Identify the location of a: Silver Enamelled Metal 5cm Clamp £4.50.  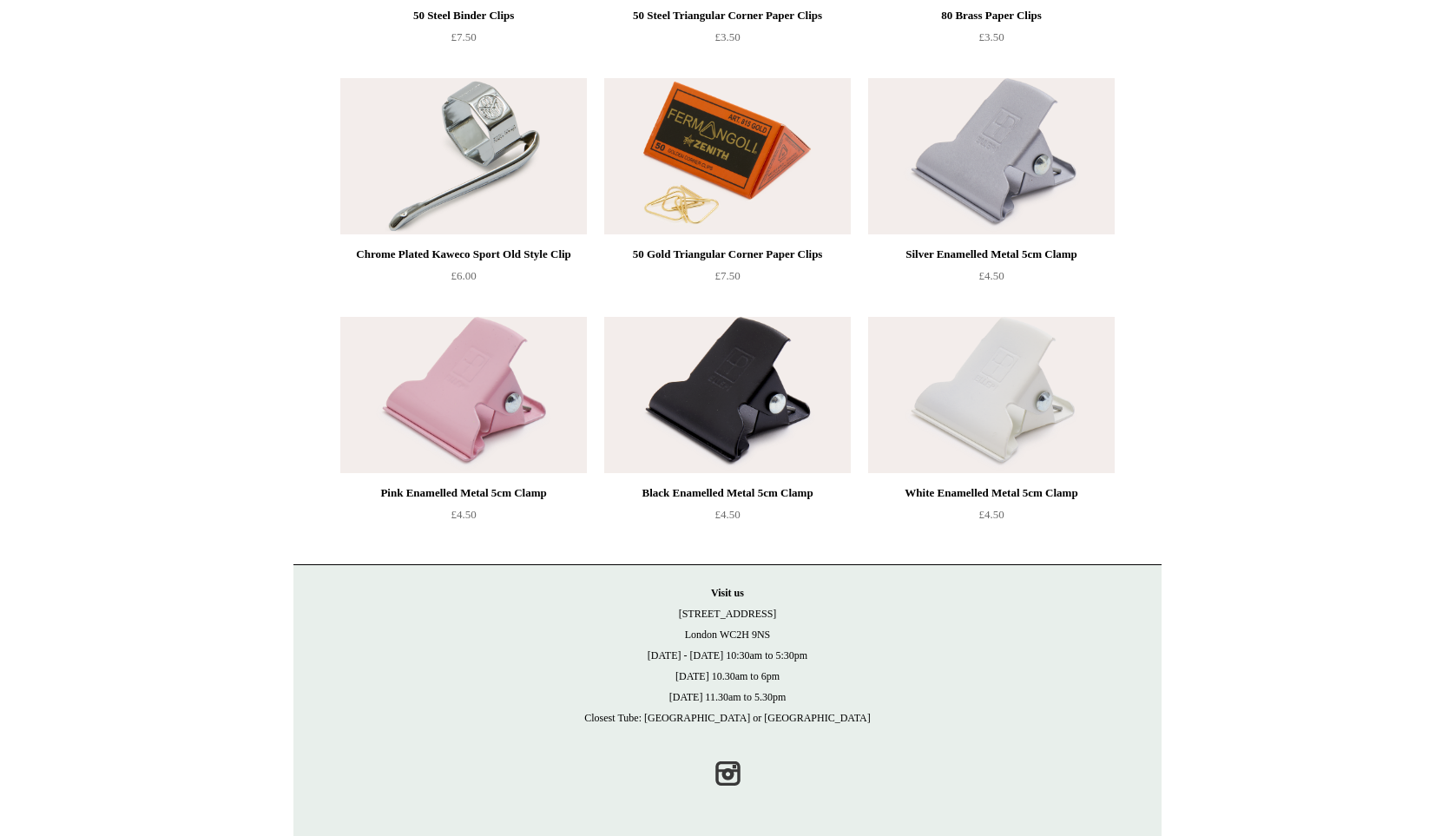
(992, 280).